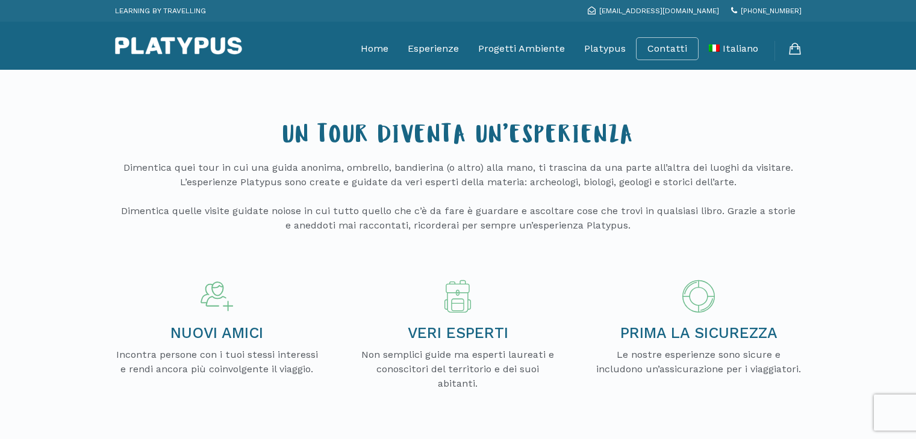 This screenshot has width=916, height=439. I want to click on a: Contatti, so click(667, 49).